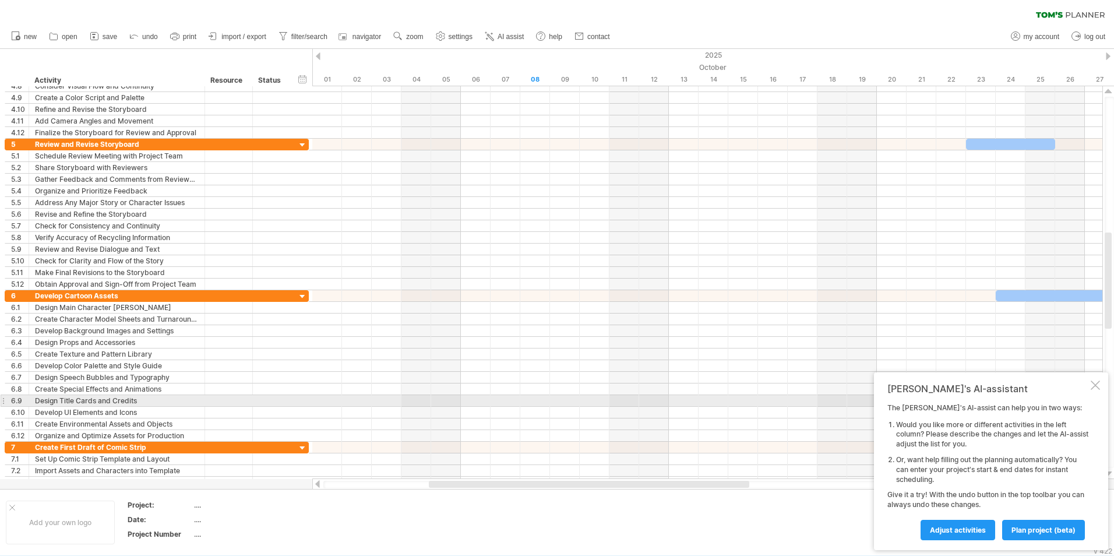 The height and width of the screenshot is (556, 1114). What do you see at coordinates (505, 79) in the screenshot?
I see `div: Tuesday, 7 October 2025` at bounding box center [505, 79].